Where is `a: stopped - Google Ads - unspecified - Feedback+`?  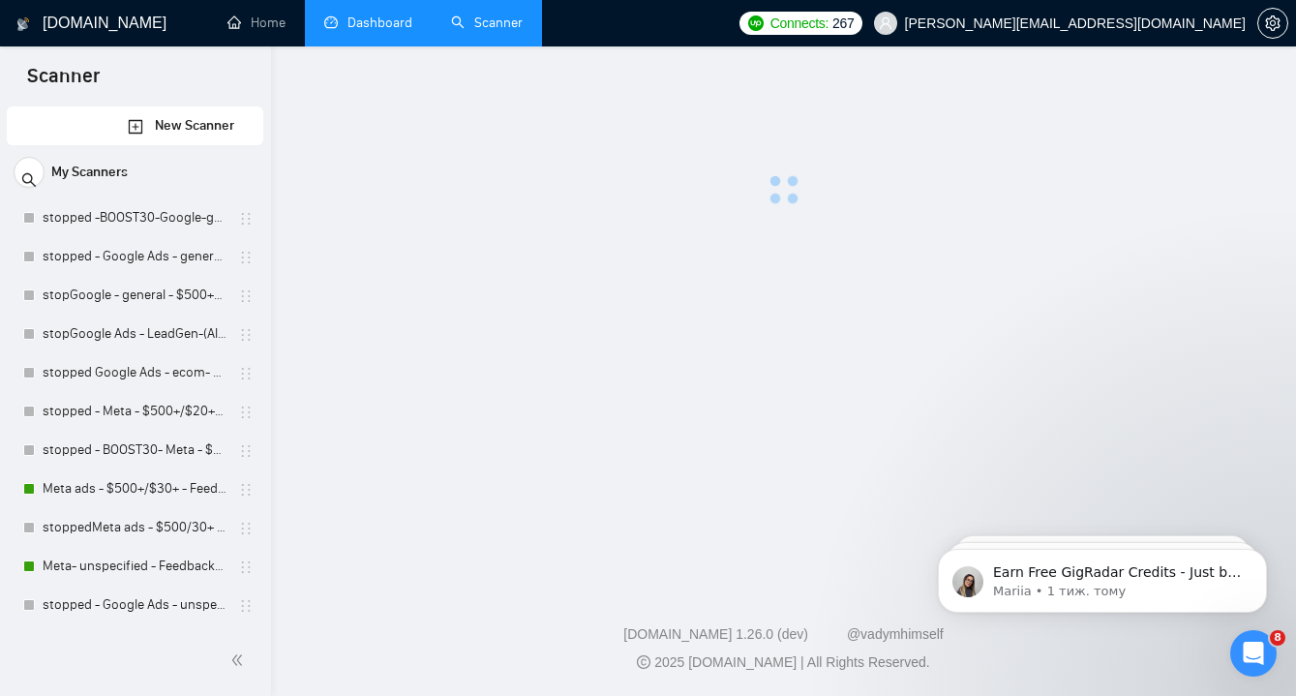 a: stopped - Google Ads - unspecified - Feedback+ is located at coordinates (135, 605).